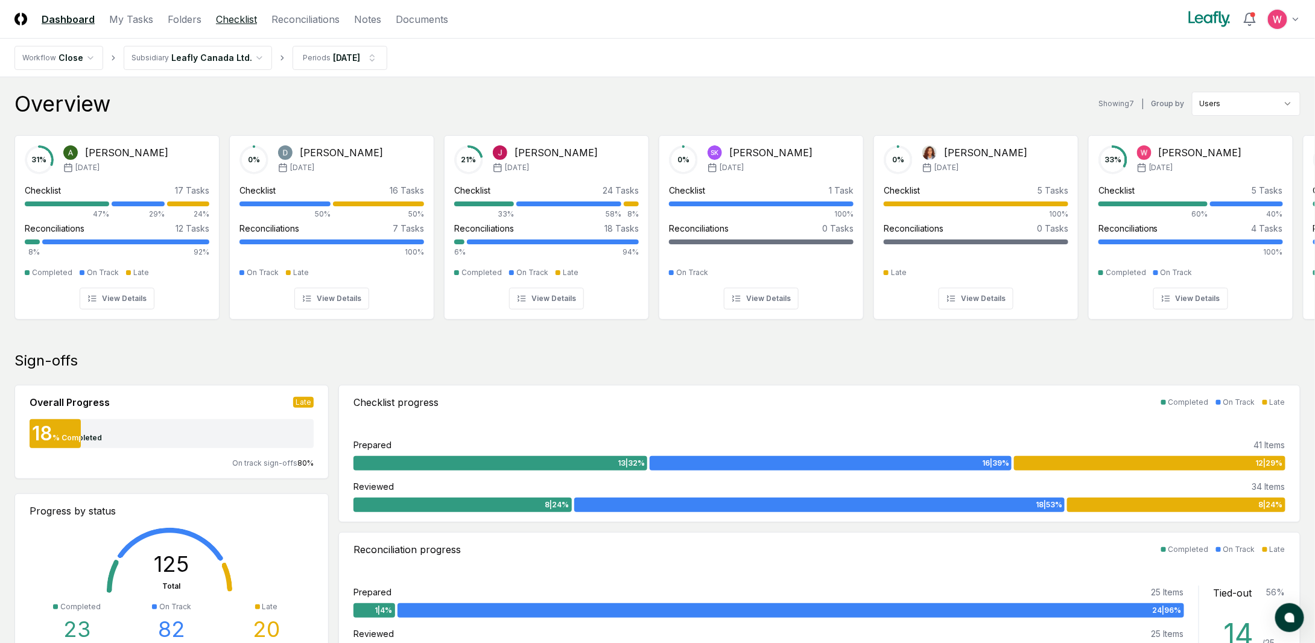 This screenshot has height=643, width=1315. I want to click on span: 8 | 24 %, so click(1271, 505).